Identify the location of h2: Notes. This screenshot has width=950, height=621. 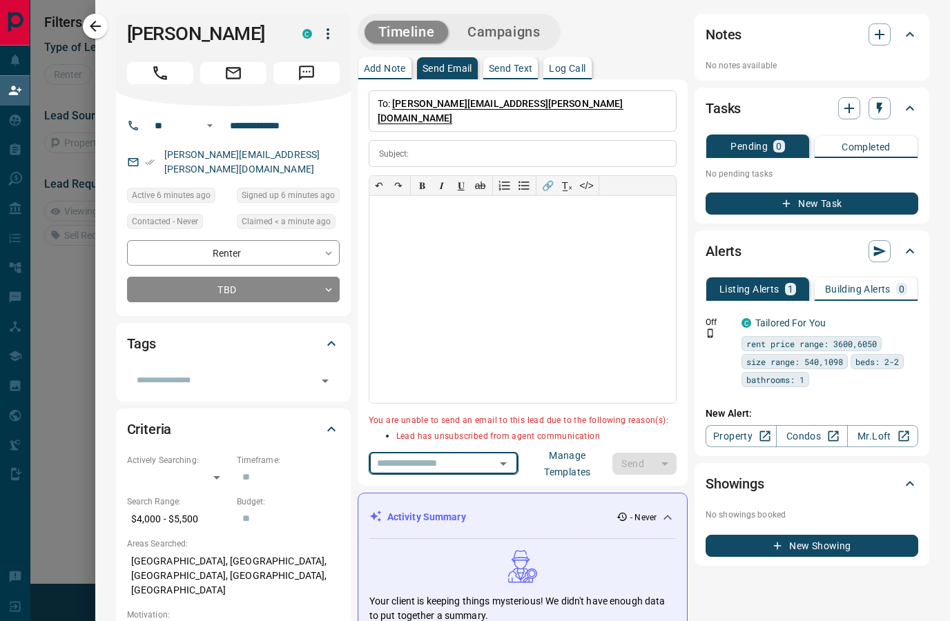
(723, 35).